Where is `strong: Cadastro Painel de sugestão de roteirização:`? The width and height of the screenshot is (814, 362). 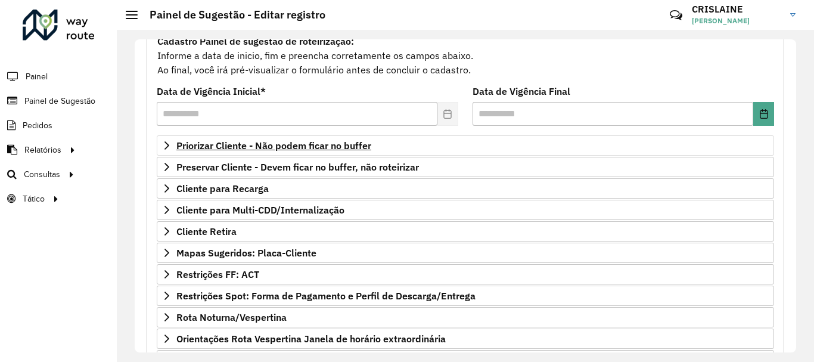 strong: Cadastro Painel de sugestão de roteirização: is located at coordinates (256, 41).